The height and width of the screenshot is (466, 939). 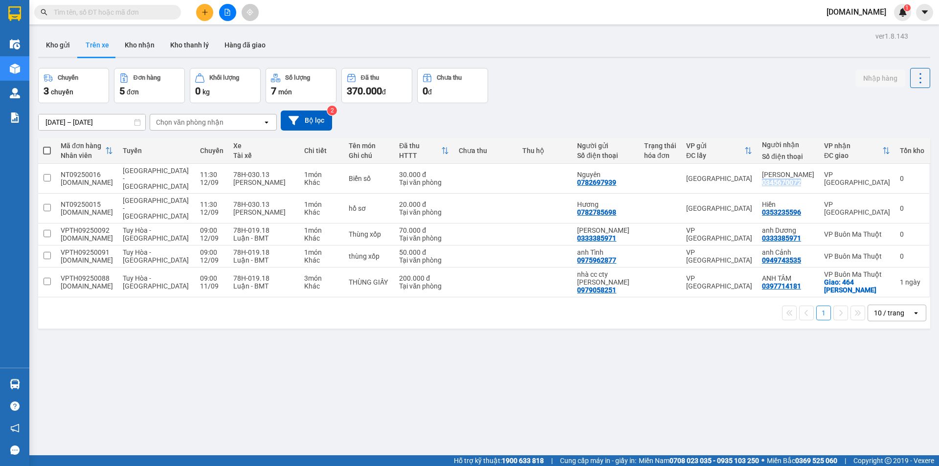 What do you see at coordinates (605, 204) in the screenshot?
I see `div: Hương` at bounding box center [605, 204].